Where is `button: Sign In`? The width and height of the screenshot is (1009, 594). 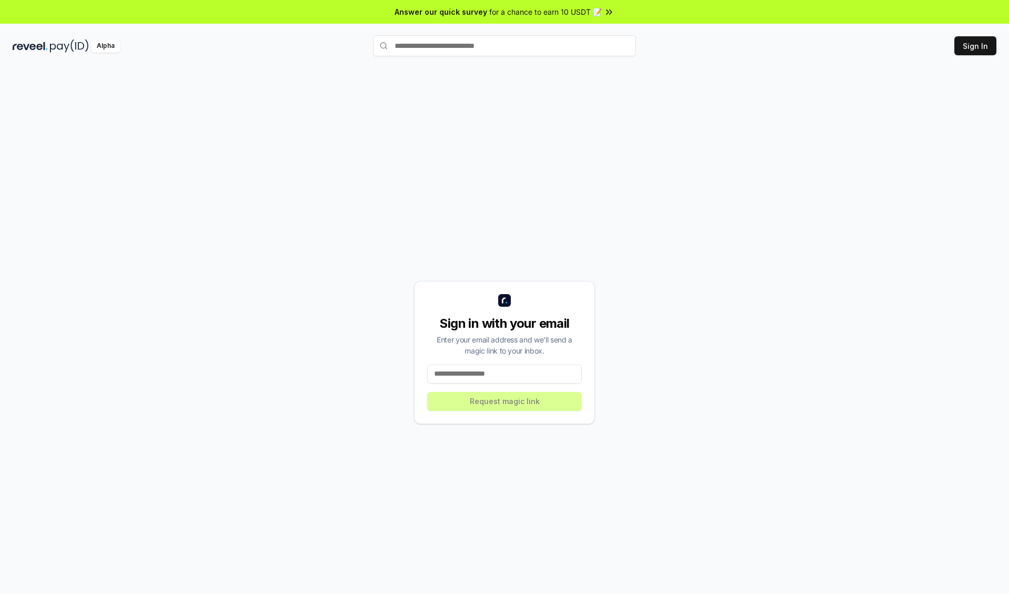
button: Sign In is located at coordinates (976, 46).